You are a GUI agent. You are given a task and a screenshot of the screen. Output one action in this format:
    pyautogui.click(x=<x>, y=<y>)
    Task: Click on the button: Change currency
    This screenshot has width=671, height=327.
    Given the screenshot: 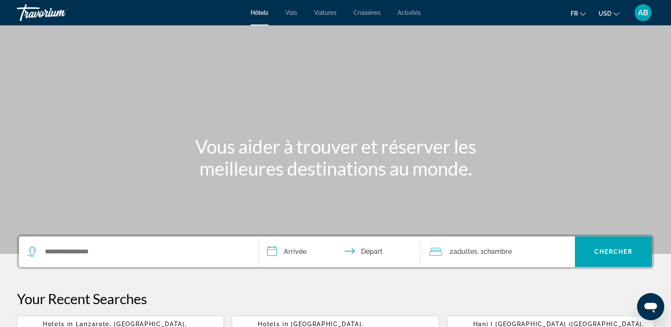 What is the action you would take?
    pyautogui.click(x=609, y=13)
    